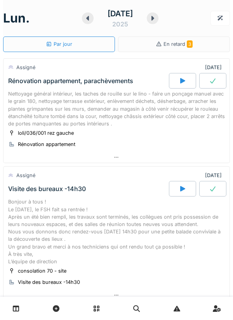  What do you see at coordinates (71, 81) in the screenshot?
I see `div: Rénovation appartement, parachèvements` at bounding box center [71, 81].